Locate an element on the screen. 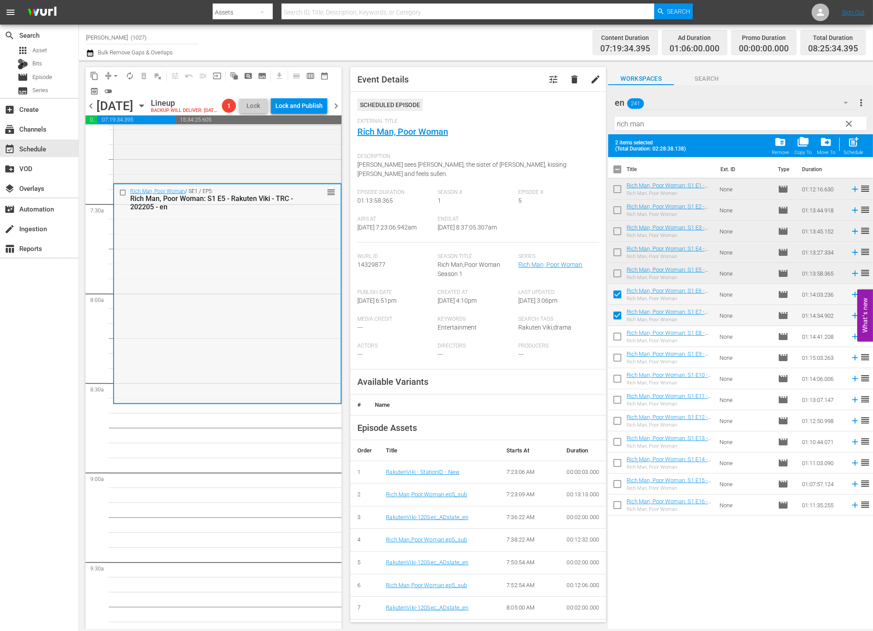 This screenshot has height=631, width=873. span: Event Details is located at coordinates (383, 79).